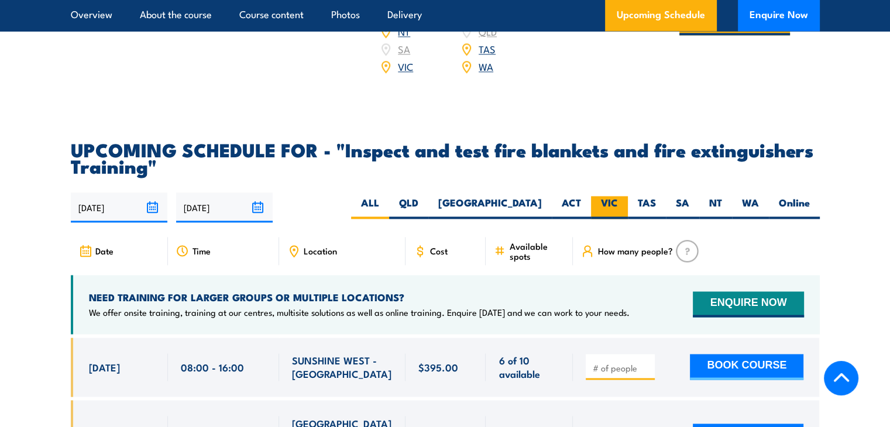 This screenshot has width=890, height=427. Describe the element at coordinates (104, 250) in the screenshot. I see `span: Date` at that location.